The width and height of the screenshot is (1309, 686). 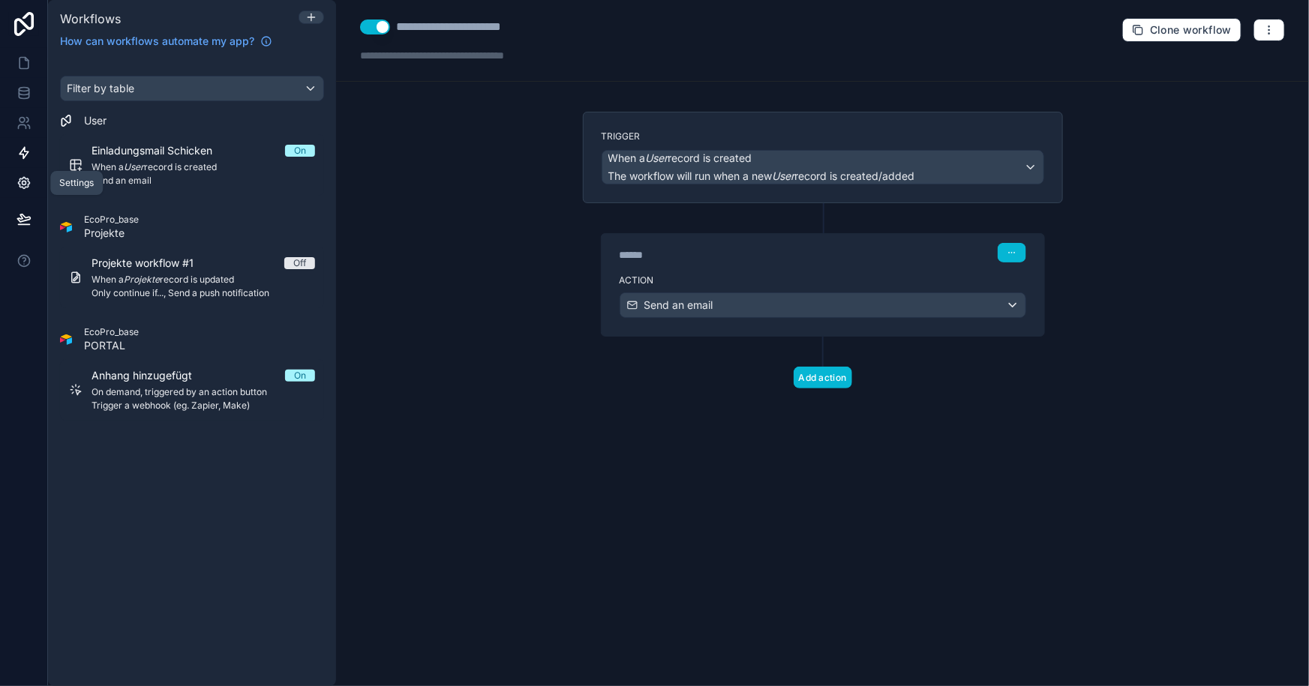 What do you see at coordinates (679, 305) in the screenshot?
I see `span: Send an email` at bounding box center [679, 305].